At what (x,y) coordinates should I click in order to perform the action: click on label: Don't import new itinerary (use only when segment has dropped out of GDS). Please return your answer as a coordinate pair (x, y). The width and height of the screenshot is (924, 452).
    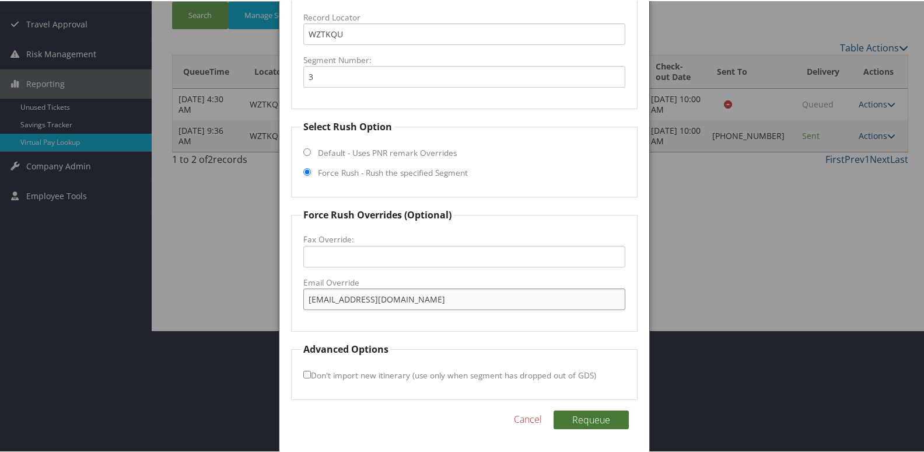
    Looking at the image, I should click on (450, 373).